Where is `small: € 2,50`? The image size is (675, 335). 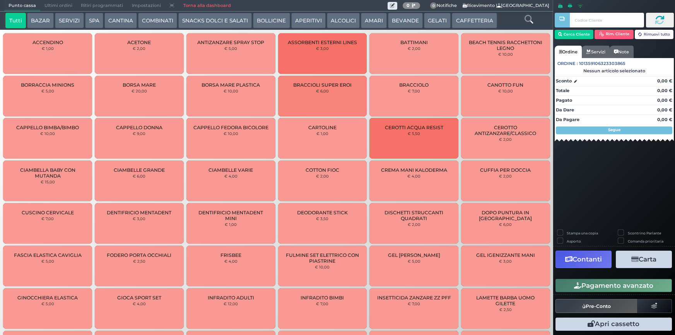 small: € 2,50 is located at coordinates (506, 310).